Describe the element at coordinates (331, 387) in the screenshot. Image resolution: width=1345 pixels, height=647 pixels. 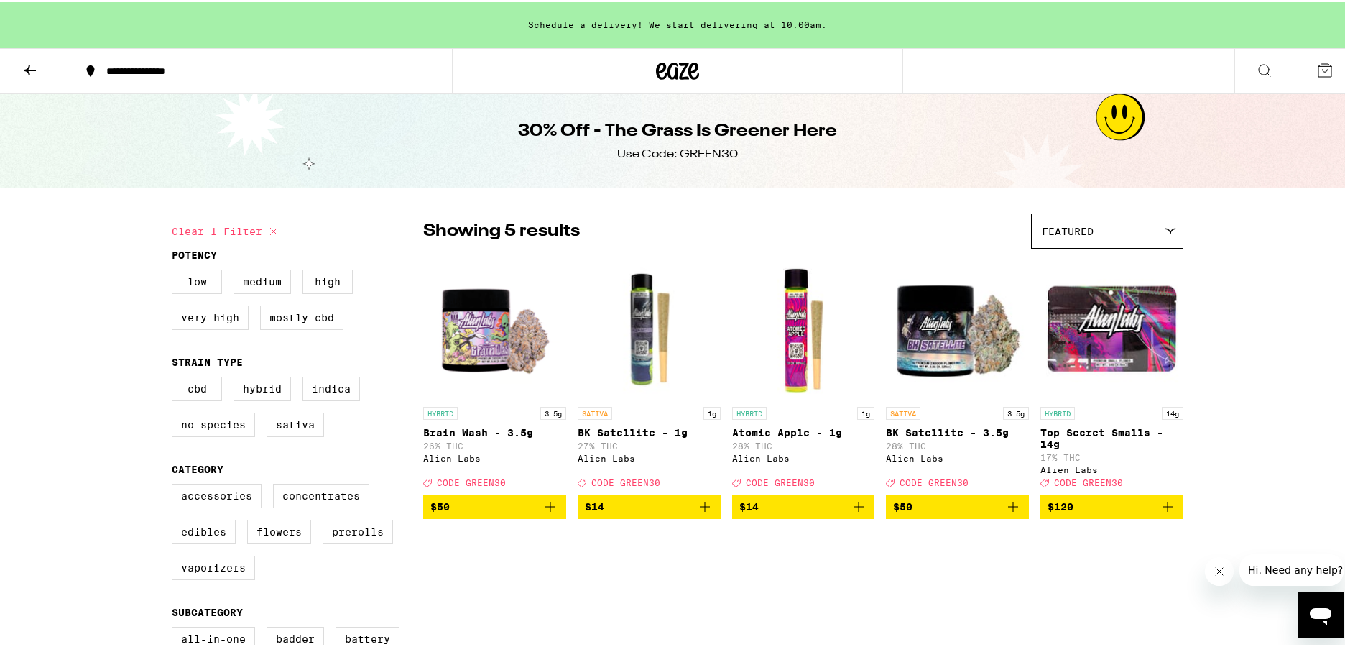
I see `label: Indica` at that location.